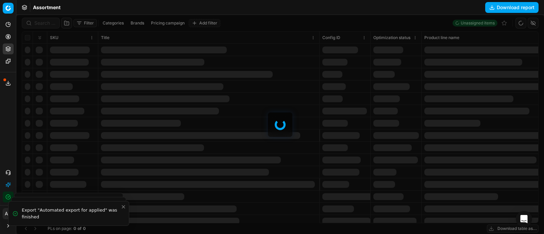  I want to click on button: Close toast, so click(123, 207).